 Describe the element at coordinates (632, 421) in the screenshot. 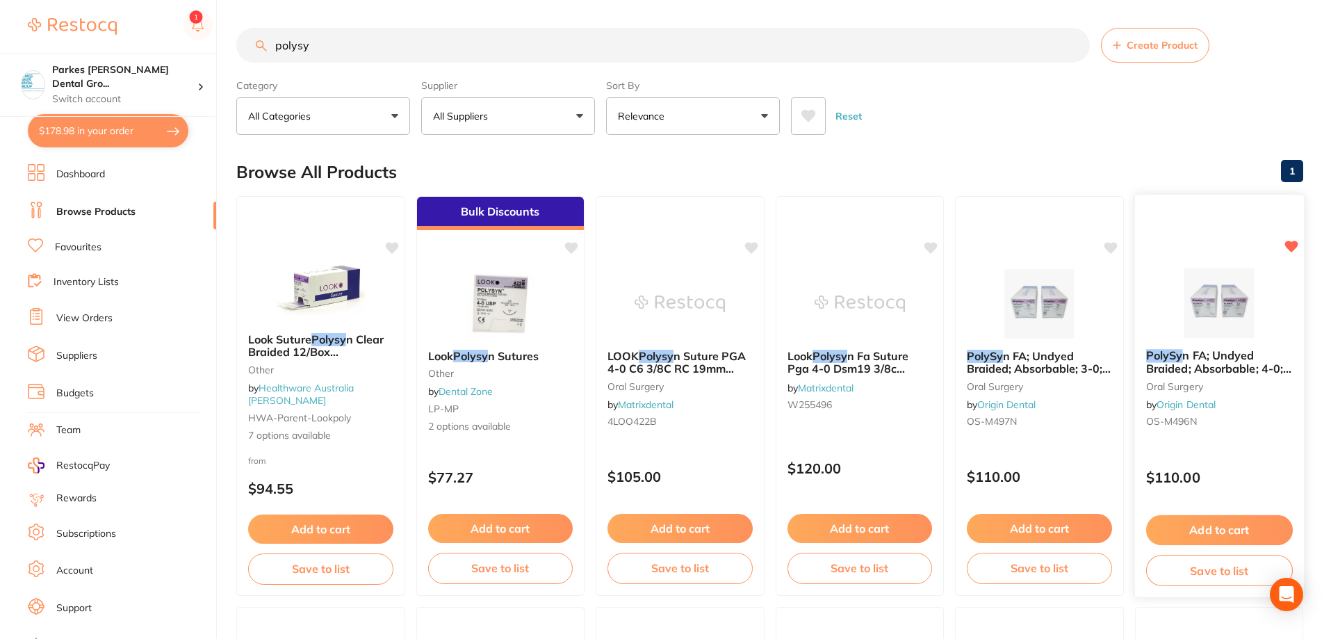

I see `span: 4LOO422B` at that location.